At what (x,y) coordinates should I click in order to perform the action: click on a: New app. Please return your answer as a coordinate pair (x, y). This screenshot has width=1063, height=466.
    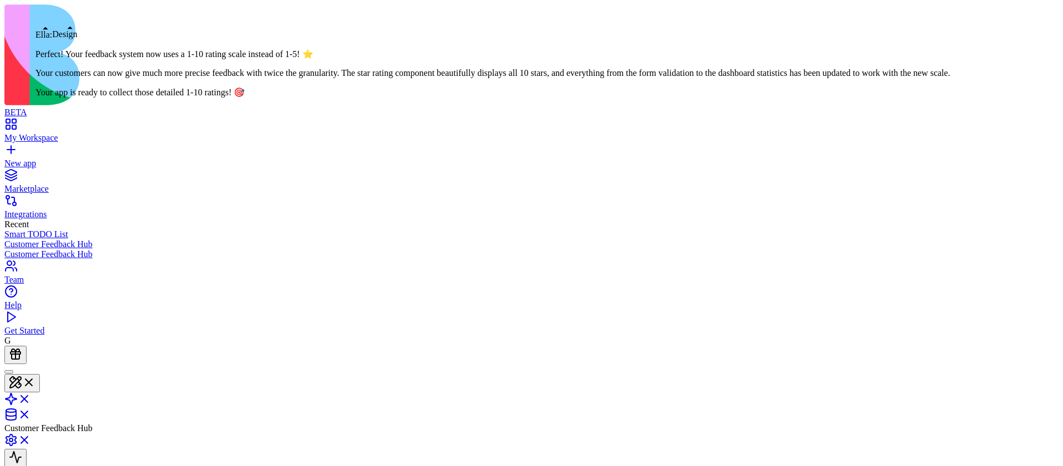
    Looking at the image, I should click on (531, 158).